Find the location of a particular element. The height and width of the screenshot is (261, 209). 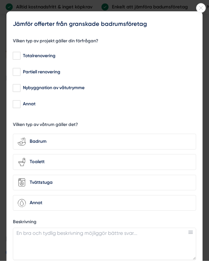

input: Totalrenovering is located at coordinates (16, 55).